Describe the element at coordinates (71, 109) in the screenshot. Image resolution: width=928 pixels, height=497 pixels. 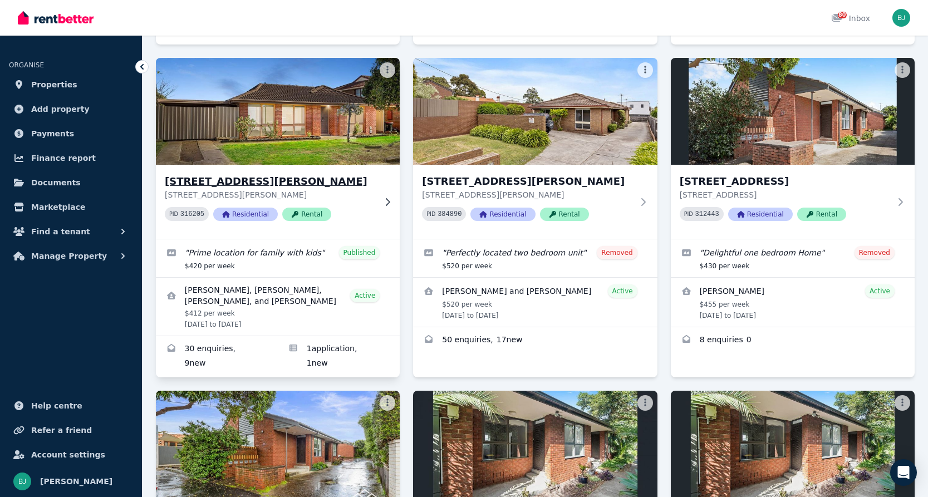
I see `a: Add property` at that location.